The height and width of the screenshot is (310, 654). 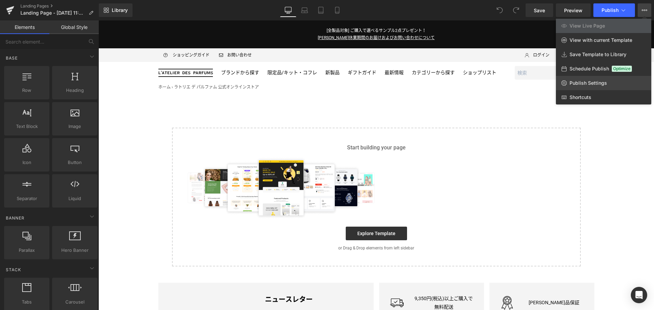 I want to click on img: Icon_User.svg, so click(x=429, y=35).